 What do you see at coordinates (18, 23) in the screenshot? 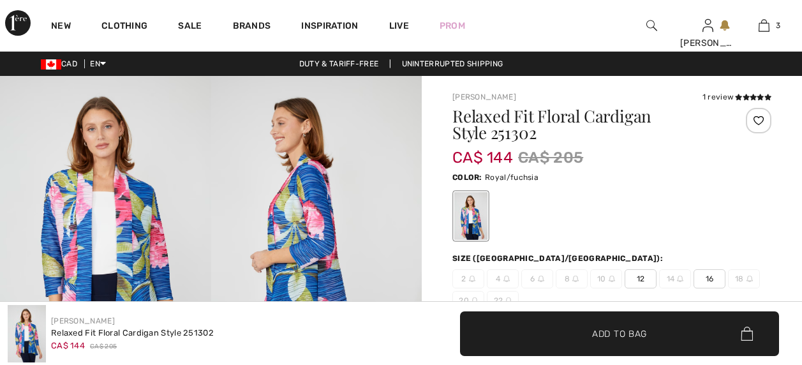
I see `img: 1ère Avenue` at bounding box center [18, 23].